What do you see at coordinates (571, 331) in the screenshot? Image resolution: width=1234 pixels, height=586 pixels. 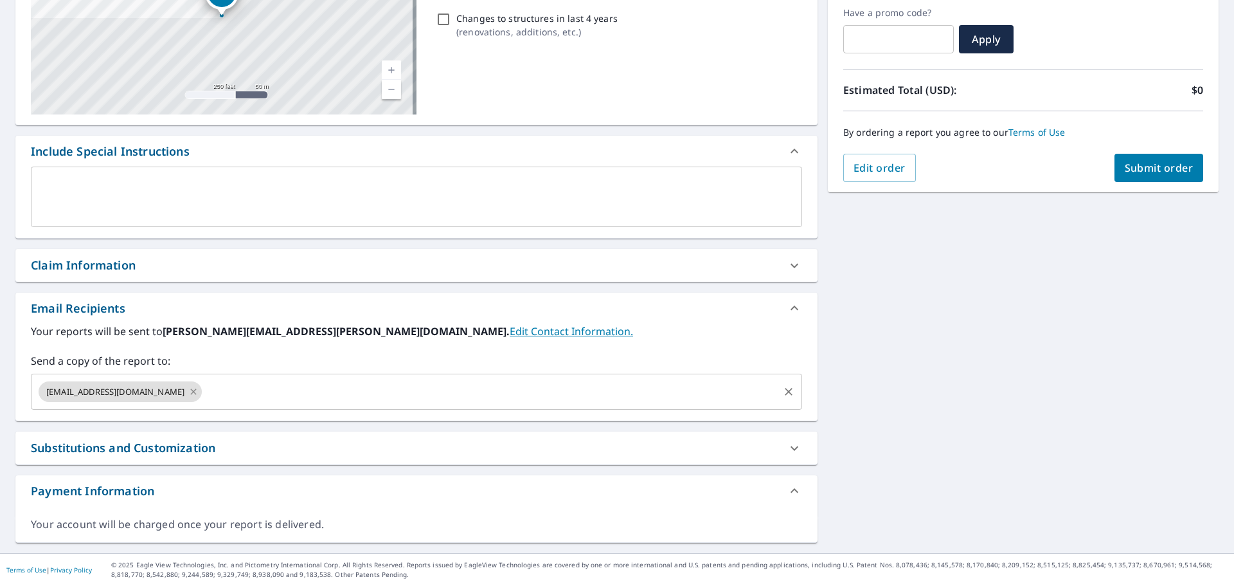 I see `a: EditContactInfo` at bounding box center [571, 331].